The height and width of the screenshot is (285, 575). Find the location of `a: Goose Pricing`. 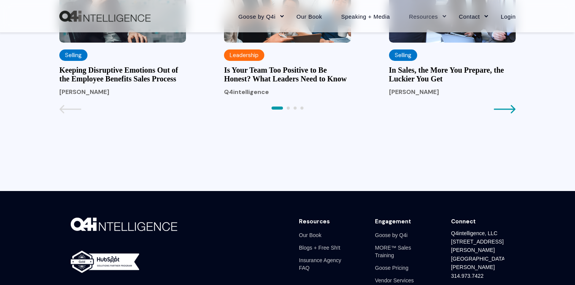

a: Goose Pricing is located at coordinates (392, 268).